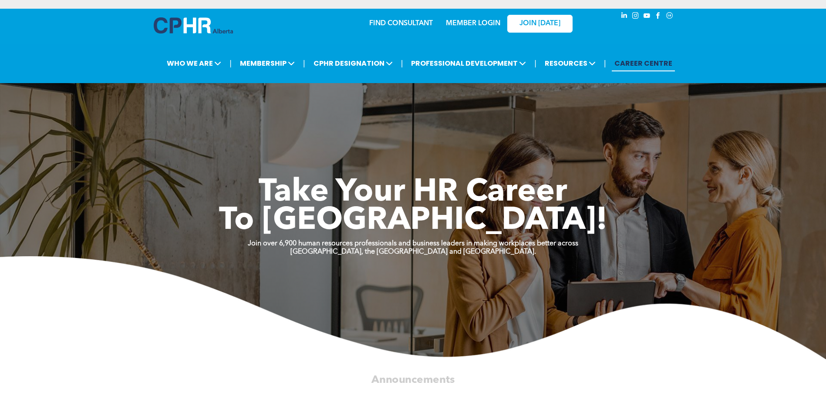 This screenshot has height=402, width=826. I want to click on span: PROFESSIONAL DEVELOPMENT, so click(469, 63).